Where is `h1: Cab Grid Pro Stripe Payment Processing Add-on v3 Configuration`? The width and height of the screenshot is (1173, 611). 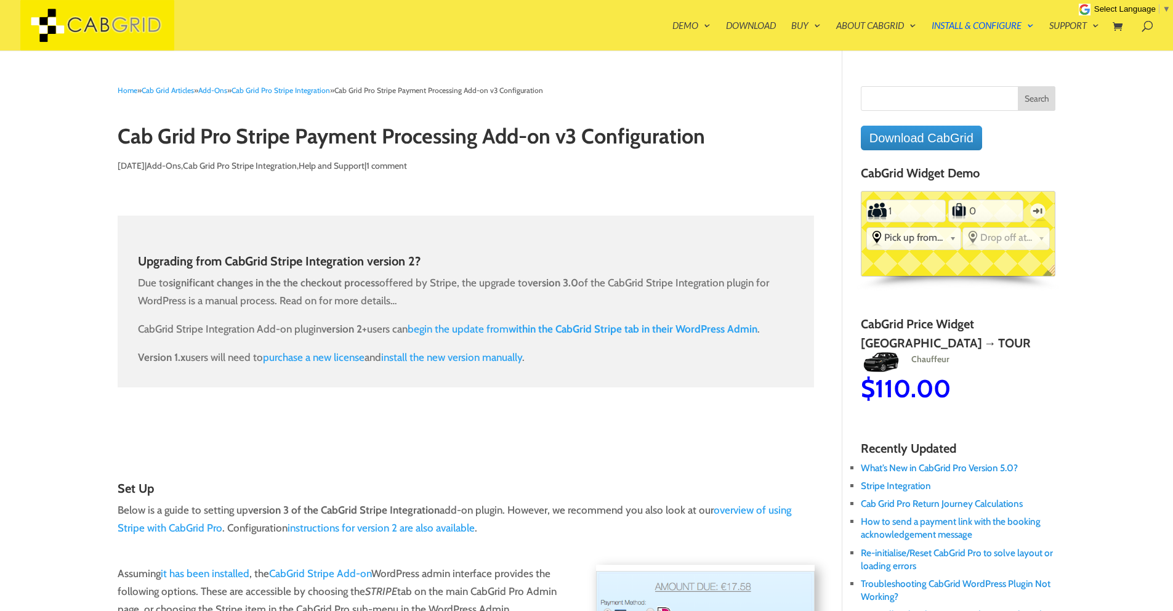 h1: Cab Grid Pro Stripe Payment Processing Add-on v3 Configuration is located at coordinates (466, 139).